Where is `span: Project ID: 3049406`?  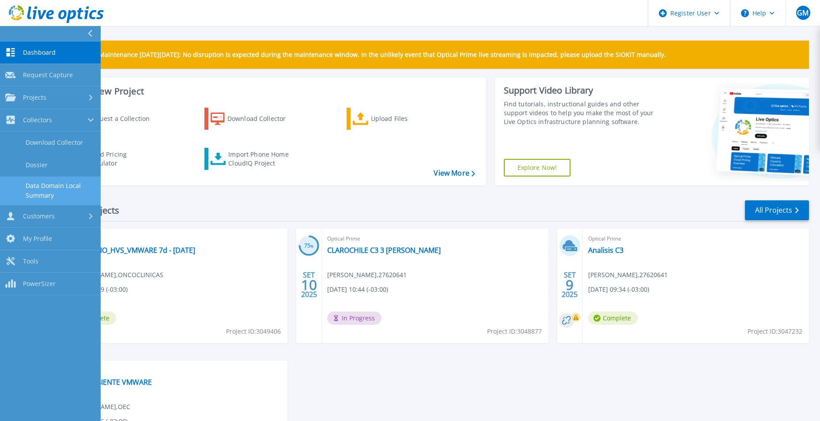
span: Project ID: 3049406 is located at coordinates (253, 332).